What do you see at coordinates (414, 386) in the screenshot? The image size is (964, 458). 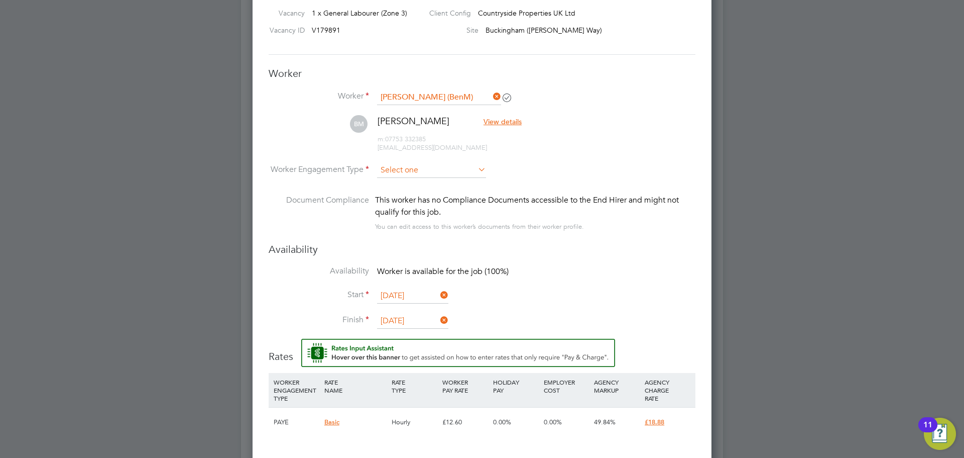 I see `div: RATE TYPE` at bounding box center [414, 386].